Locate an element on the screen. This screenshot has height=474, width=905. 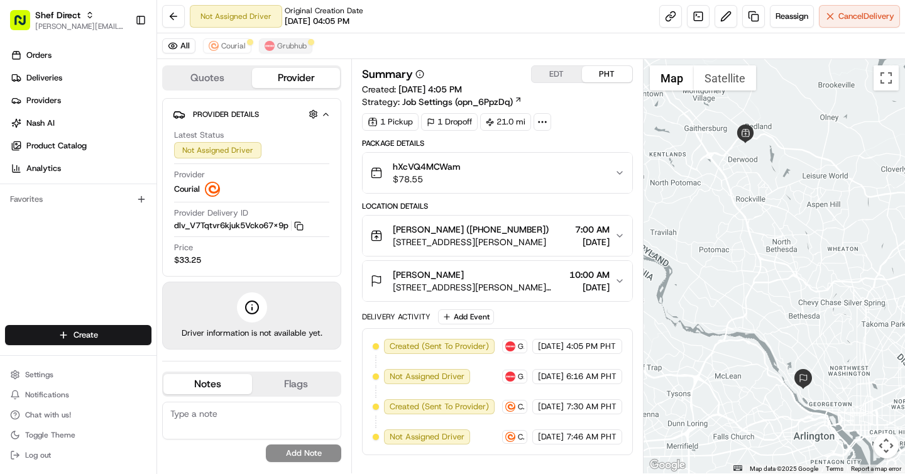
img: couriallogo.png is located at coordinates (510, 437).